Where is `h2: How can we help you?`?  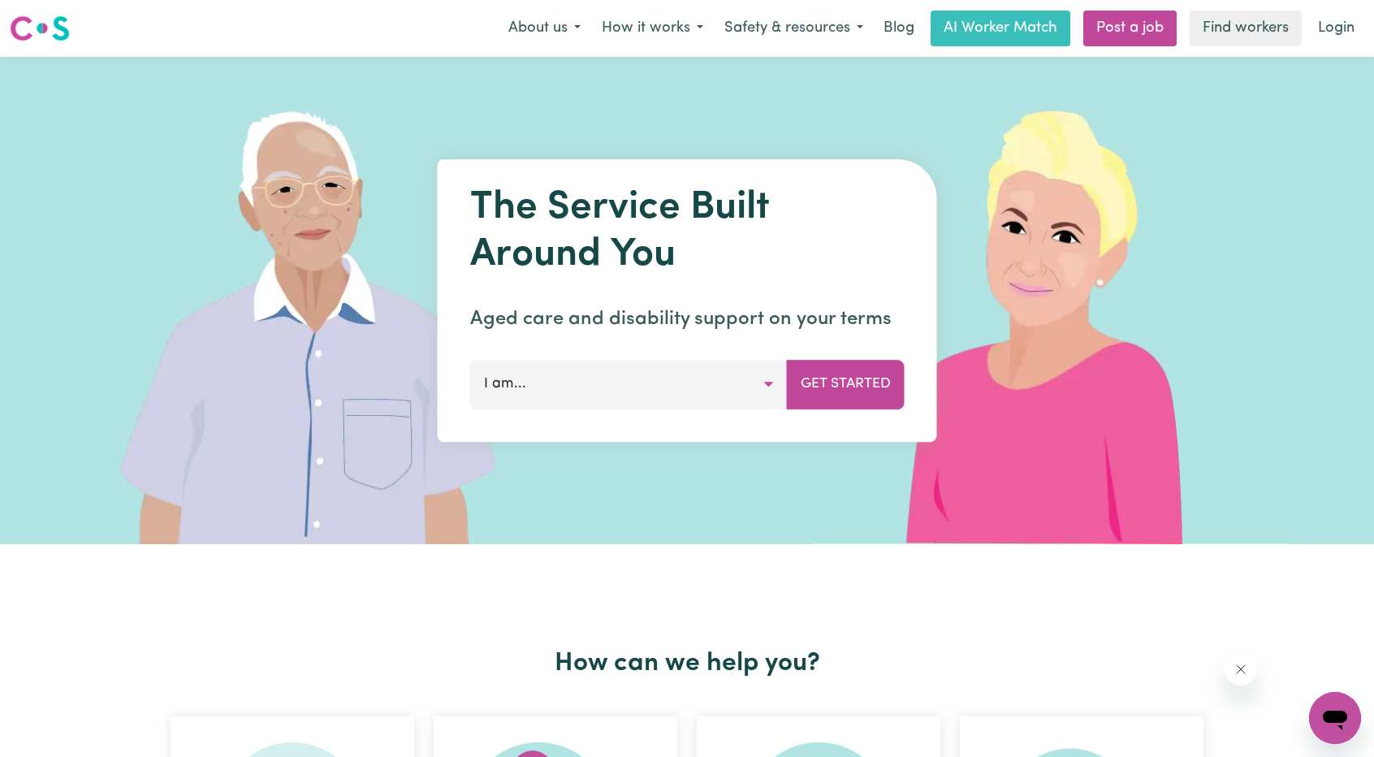 h2: How can we help you? is located at coordinates (687, 664).